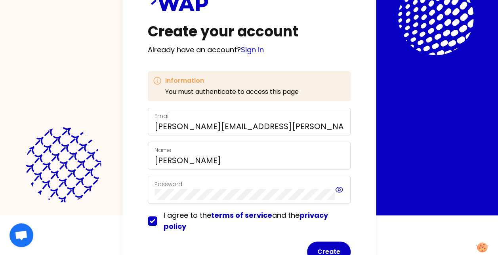  Describe the element at coordinates (249, 32) in the screenshot. I see `h1: Create your account` at that location.